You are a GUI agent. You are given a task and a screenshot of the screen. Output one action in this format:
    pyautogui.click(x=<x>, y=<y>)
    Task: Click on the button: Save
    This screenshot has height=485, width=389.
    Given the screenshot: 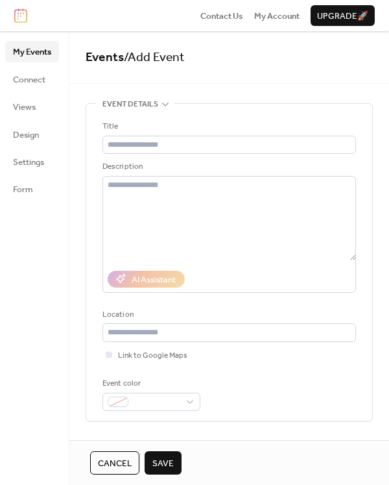 What is the action you would take?
    pyautogui.click(x=163, y=463)
    